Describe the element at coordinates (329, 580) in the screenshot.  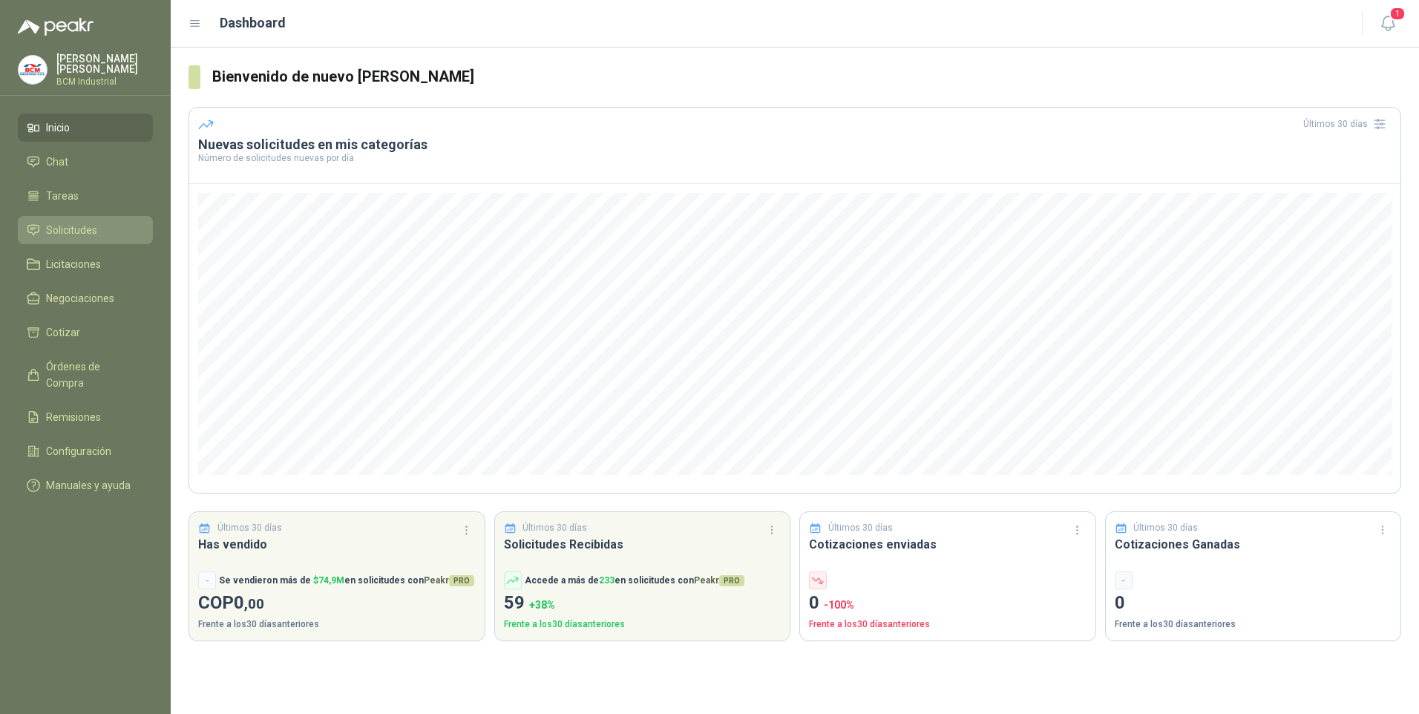
I see `span: $ 74,9M` at that location.